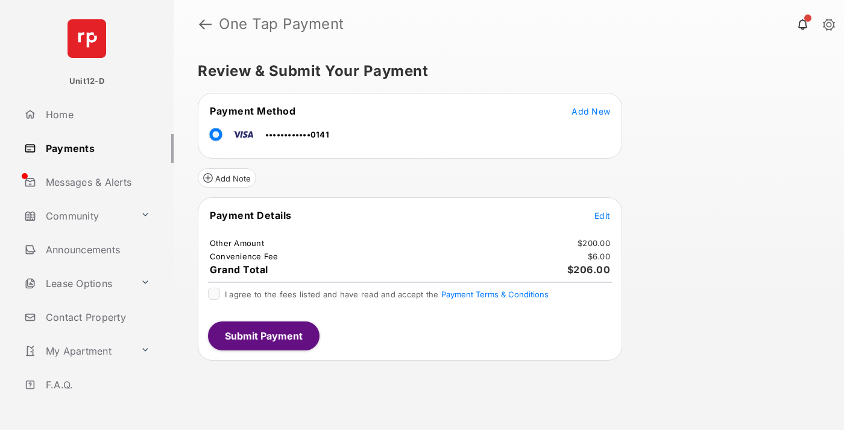  Describe the element at coordinates (96, 148) in the screenshot. I see `a: Payments` at that location.